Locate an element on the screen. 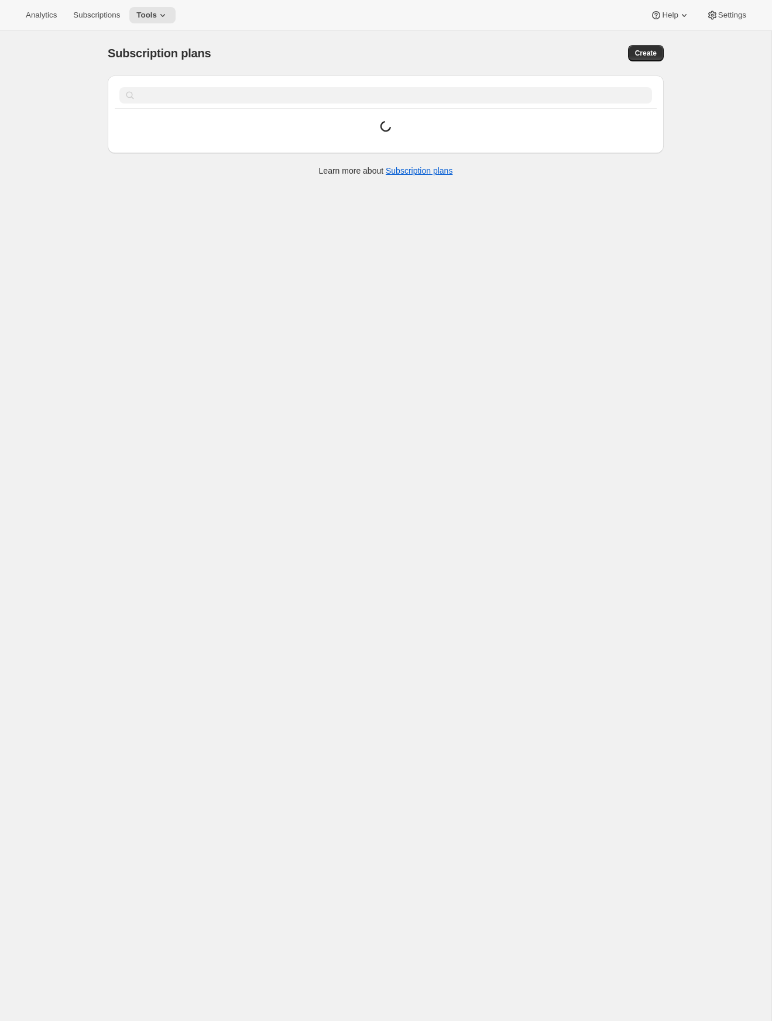 The image size is (772, 1021). button: Help is located at coordinates (669, 15).